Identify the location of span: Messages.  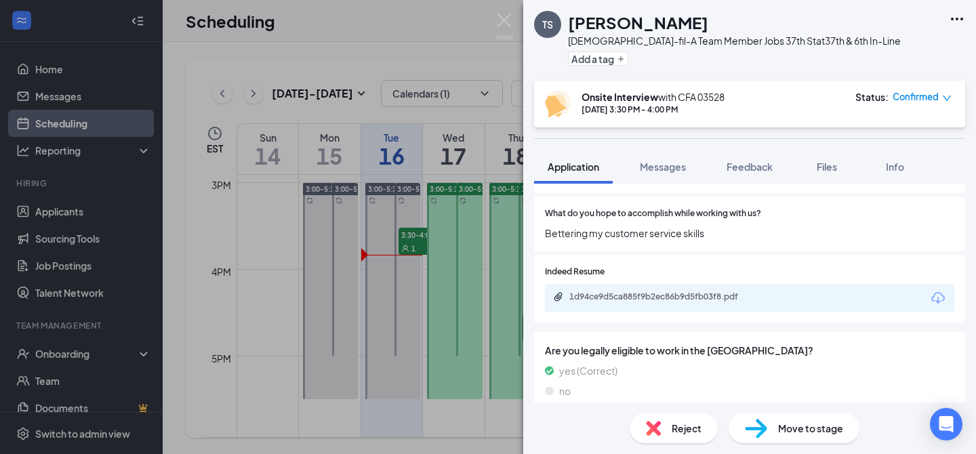
(663, 167).